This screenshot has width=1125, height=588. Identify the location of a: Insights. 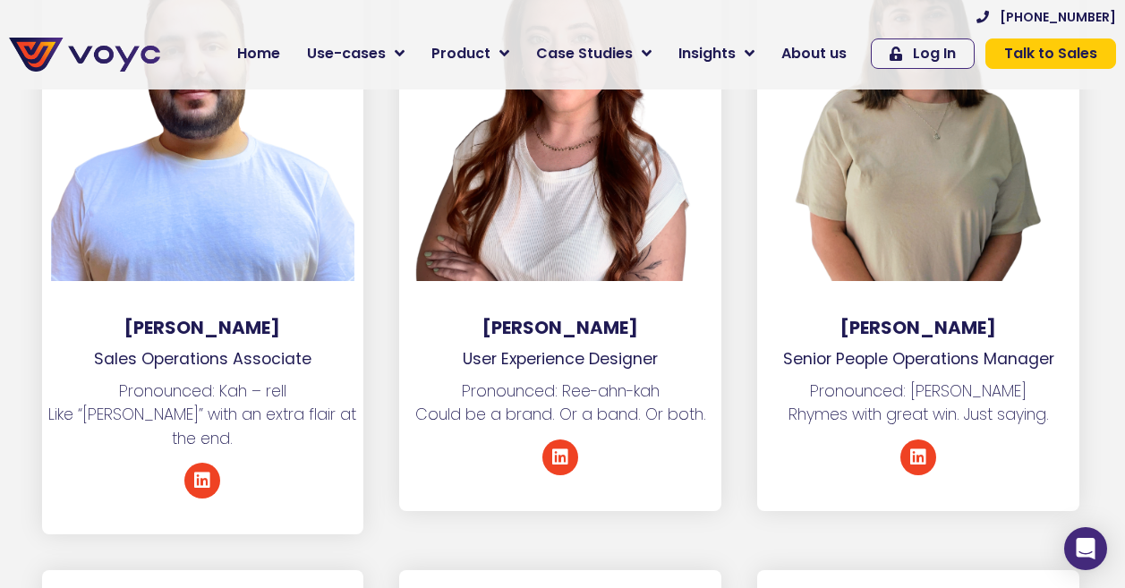
(716, 54).